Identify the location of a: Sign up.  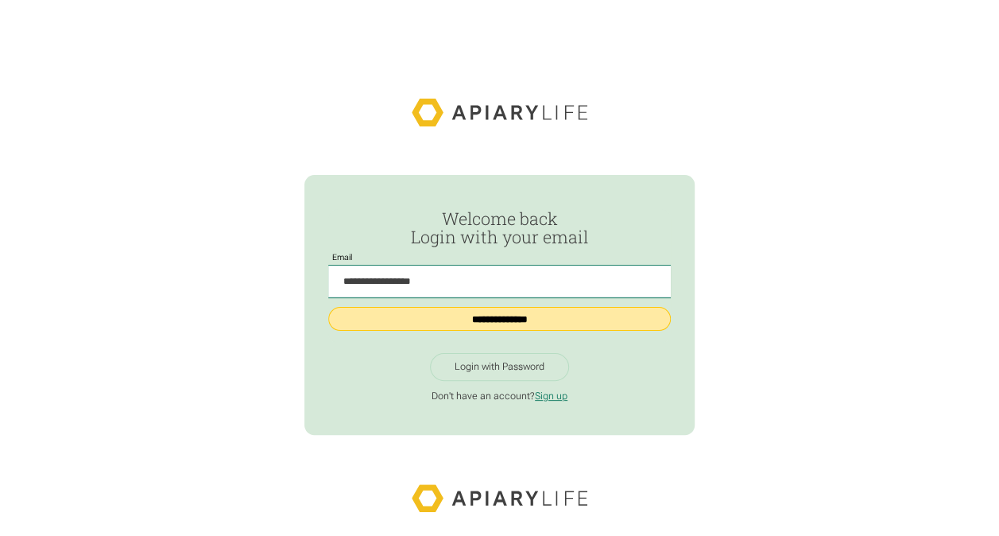
(551, 396).